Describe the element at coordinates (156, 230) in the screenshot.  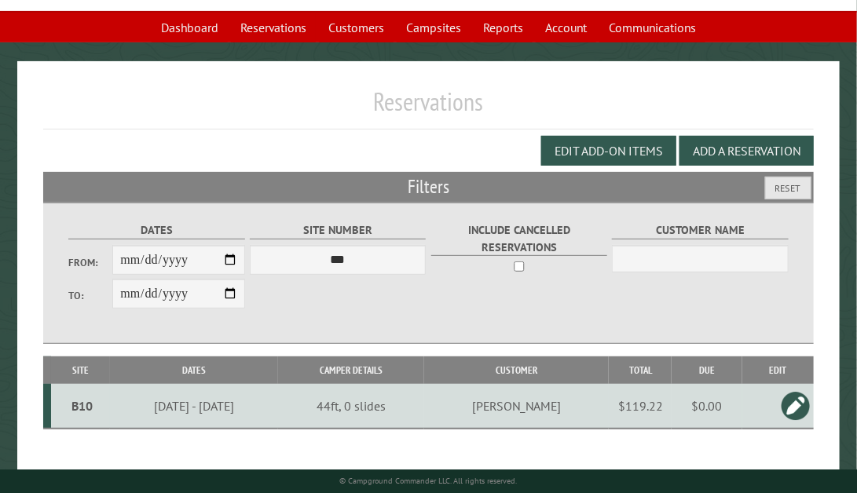
I see `label: Dates` at that location.